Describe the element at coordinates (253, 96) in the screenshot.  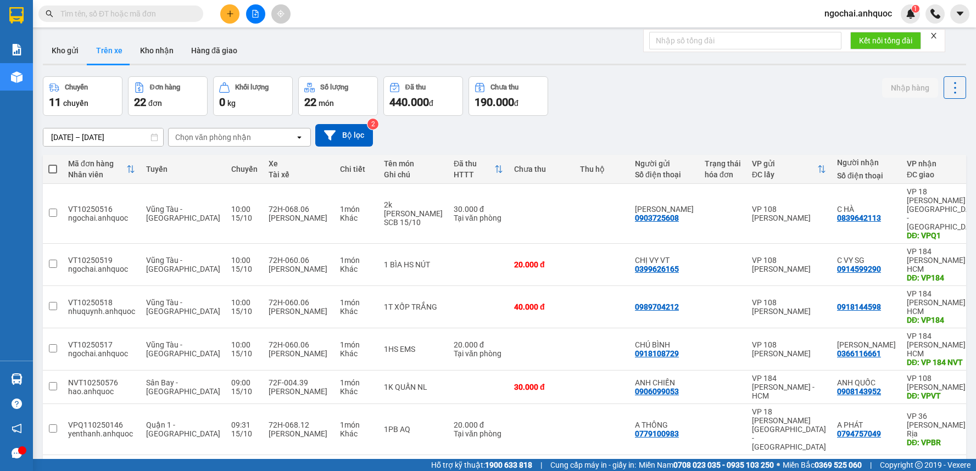
I see `button: Khối lượng0kg` at that location.